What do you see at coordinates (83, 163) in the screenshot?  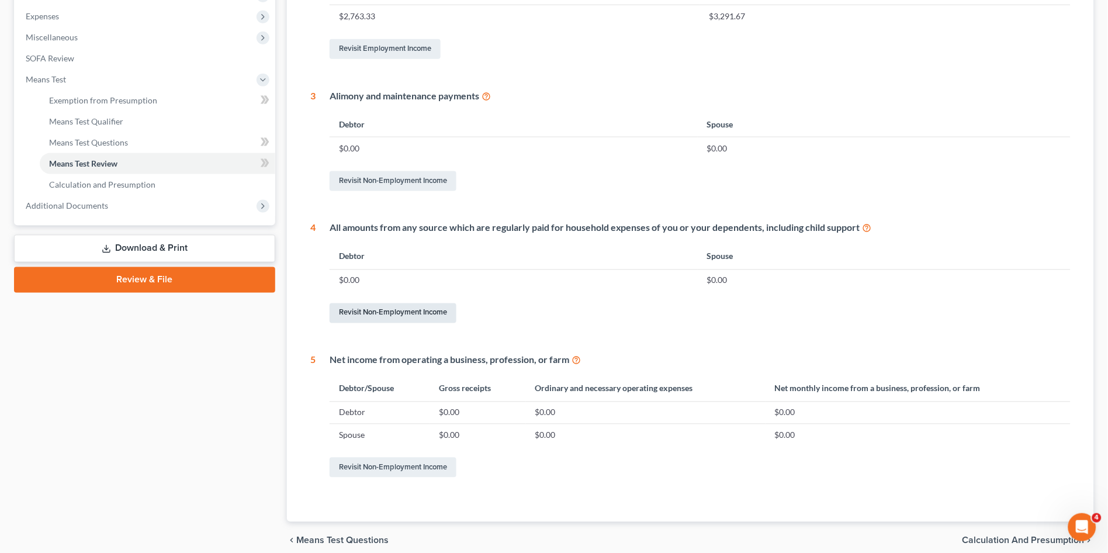 I see `span: Means Test Review` at bounding box center [83, 163].